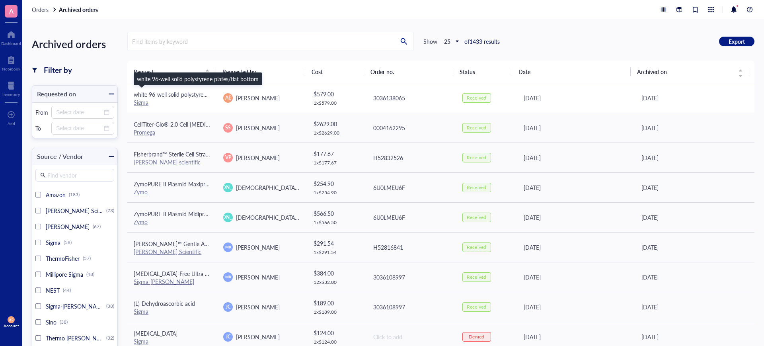 The height and width of the screenshot is (346, 764). I want to click on span: Orders, so click(40, 10).